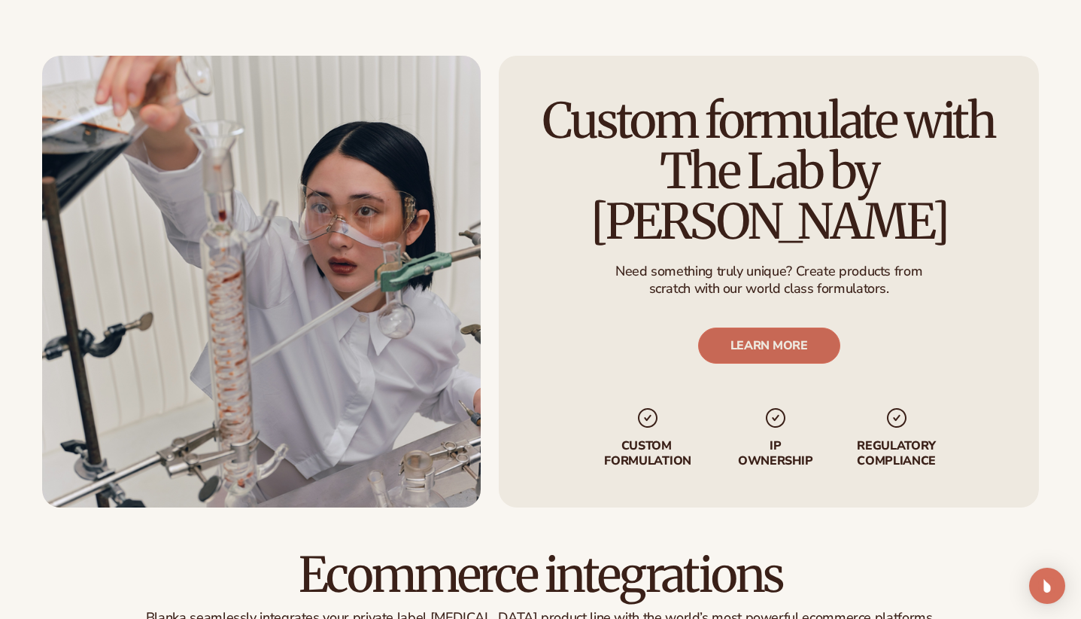  Describe the element at coordinates (540, 574) in the screenshot. I see `h2: Ecommerce integrations` at that location.